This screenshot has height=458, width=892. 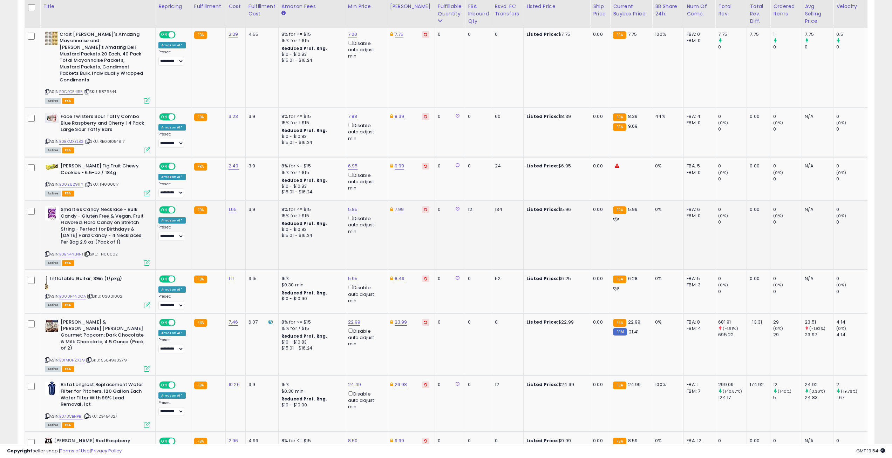 What do you see at coordinates (401, 322) in the screenshot?
I see `a: 23.99` at bounding box center [401, 322].